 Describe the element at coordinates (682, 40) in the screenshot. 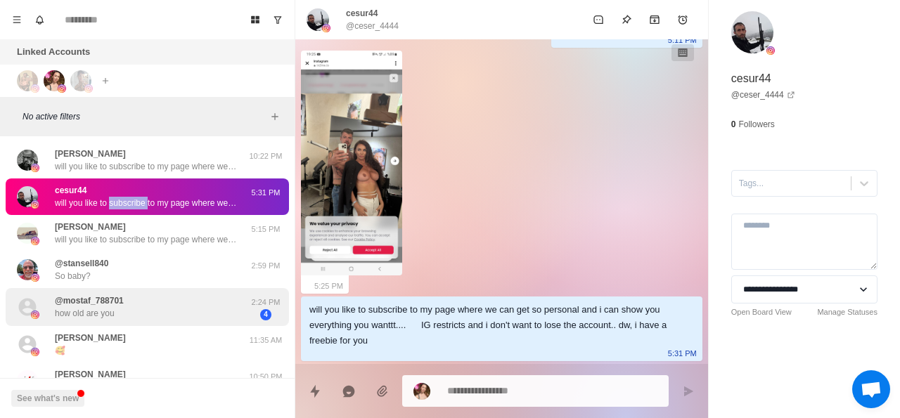

I see `p: 5:11 PM` at that location.